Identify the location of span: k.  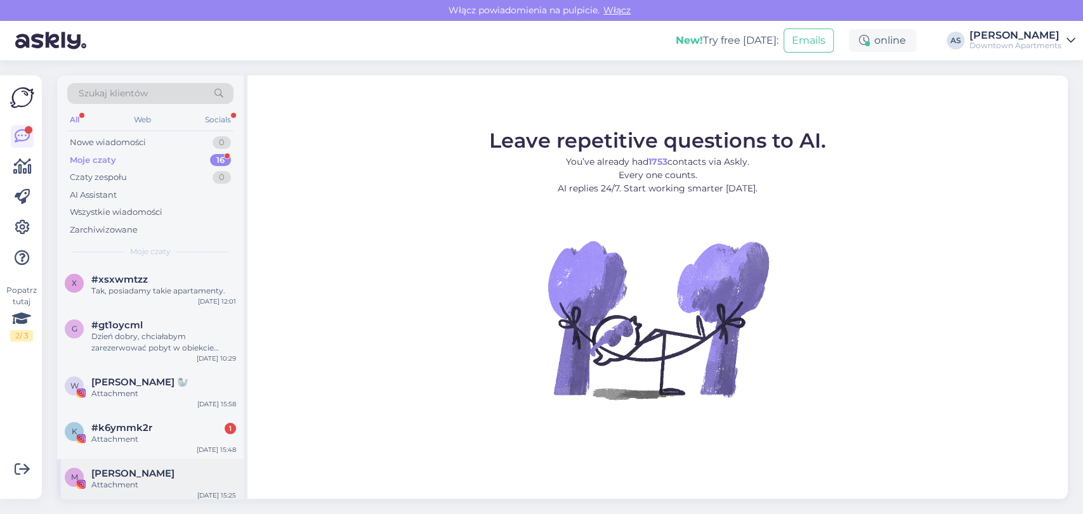
(74, 431).